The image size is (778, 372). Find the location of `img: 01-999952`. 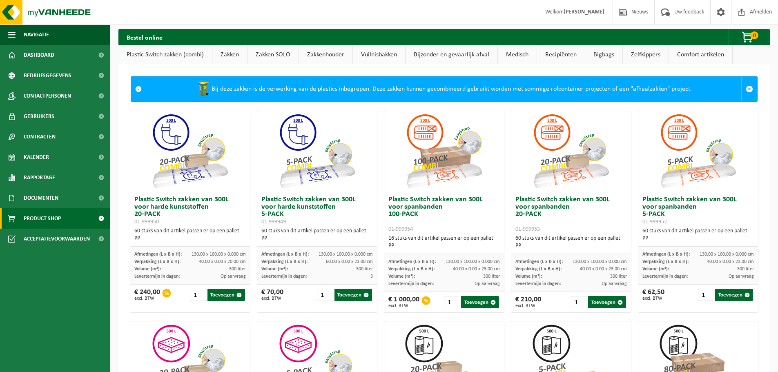

img: 01-999952 is located at coordinates (698, 151).